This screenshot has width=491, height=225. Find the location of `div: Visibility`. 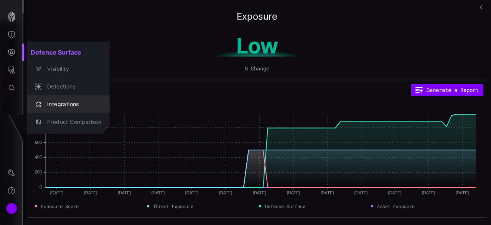

div: Visibility is located at coordinates (72, 69).